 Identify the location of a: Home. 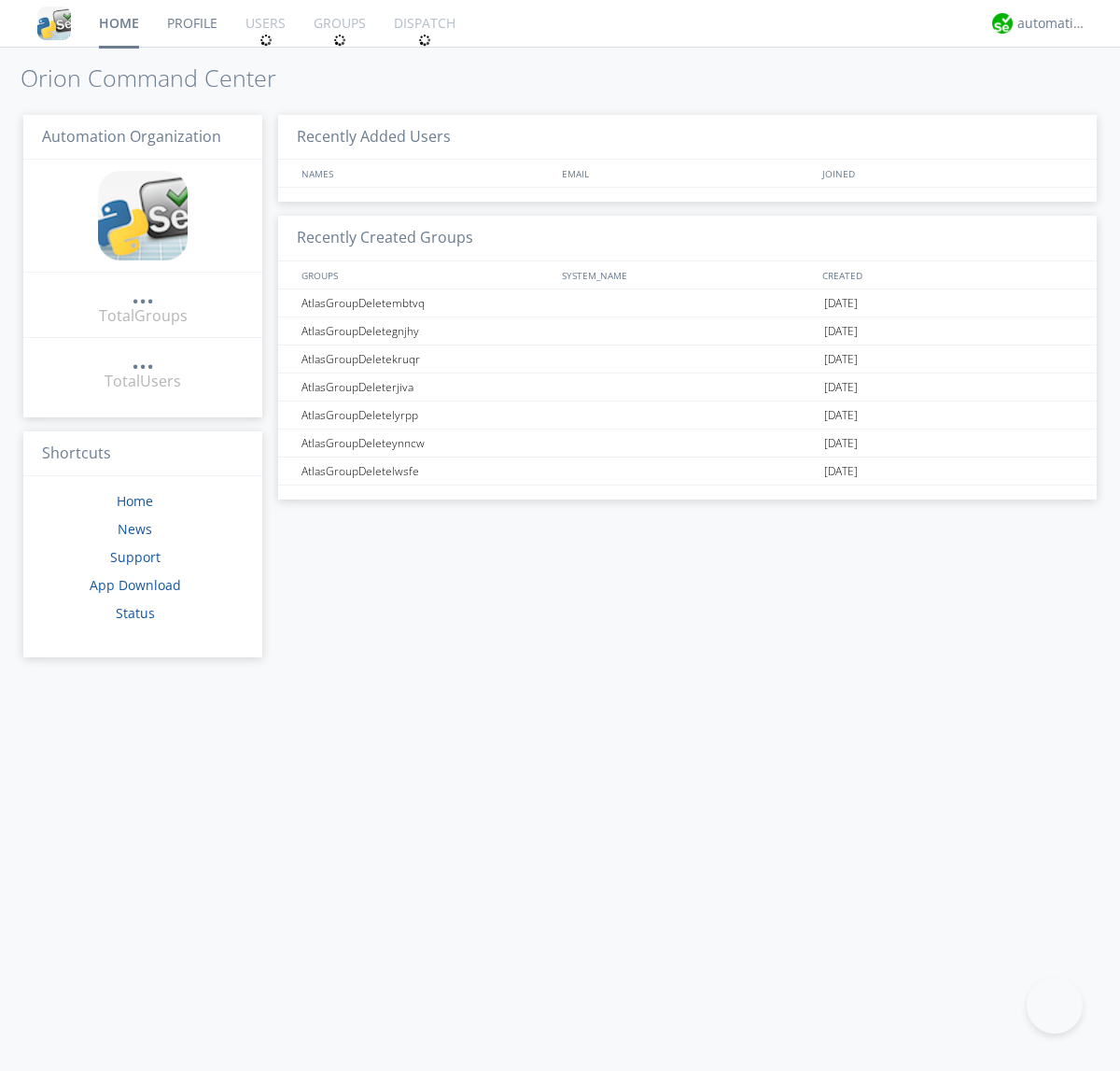
(135, 500).